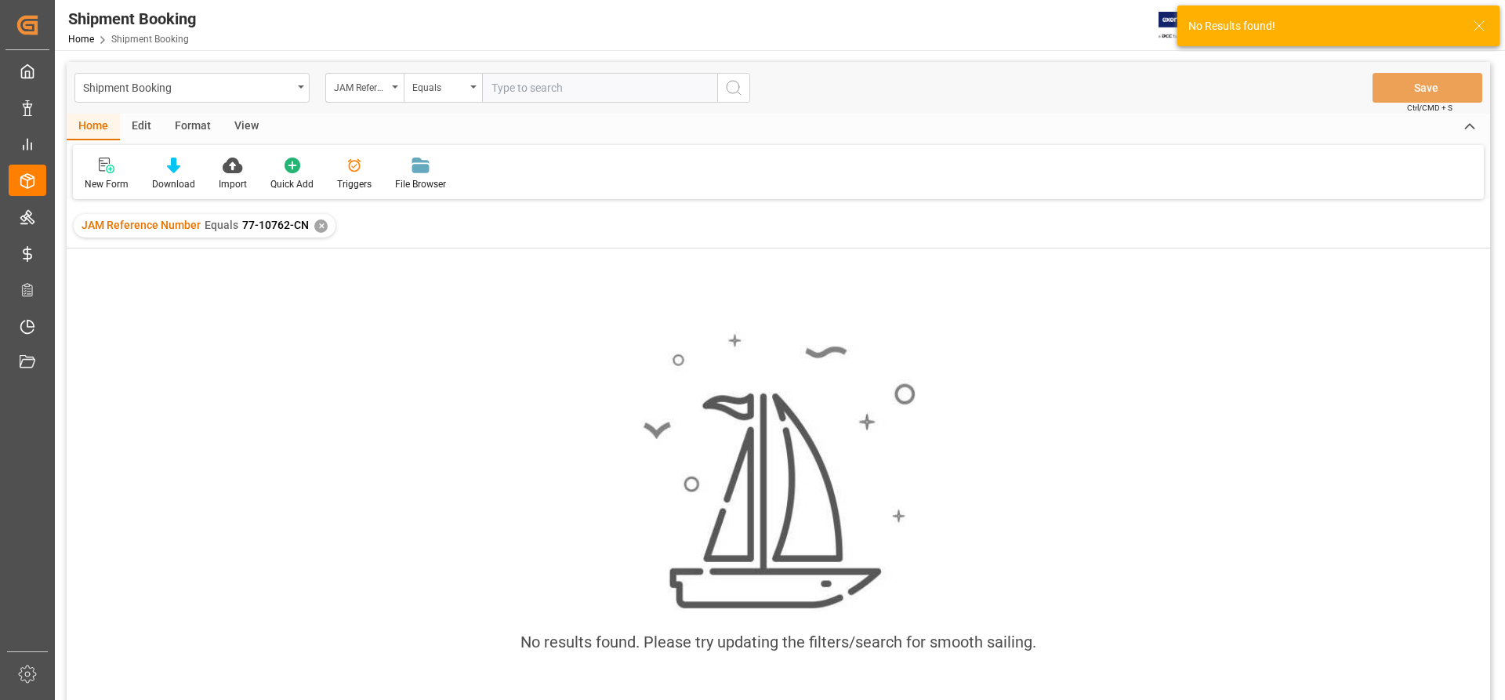  What do you see at coordinates (292, 184) in the screenshot?
I see `div: Quick Add` at bounding box center [292, 184].